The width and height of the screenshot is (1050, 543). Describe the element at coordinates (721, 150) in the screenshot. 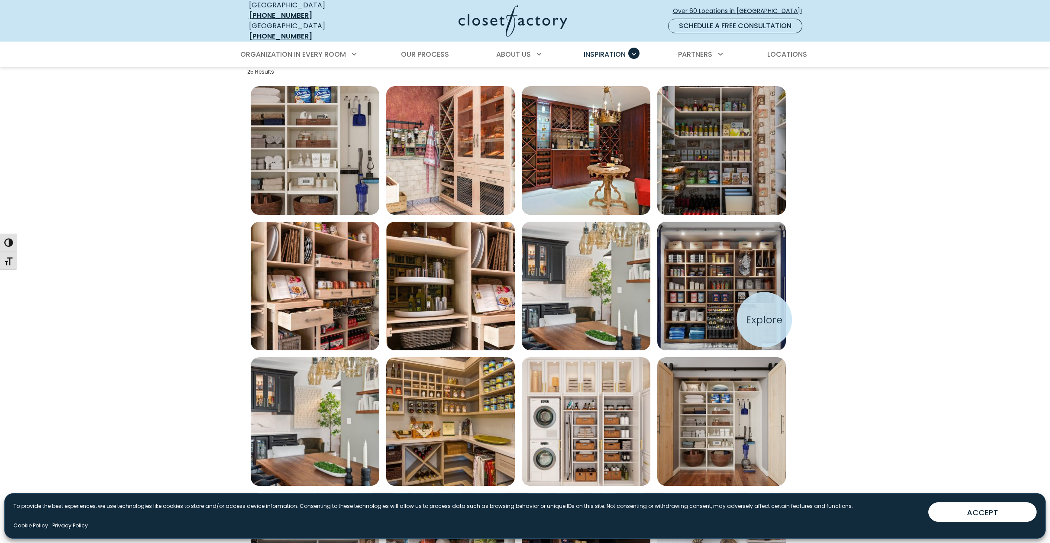

I see `img: Walk-in pantry with corner shelving and pull-out trash cans.` at that location.